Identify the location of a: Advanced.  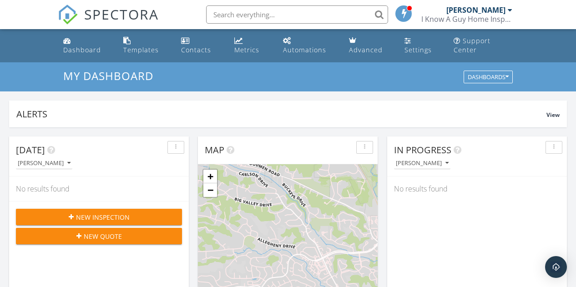
(370, 46).